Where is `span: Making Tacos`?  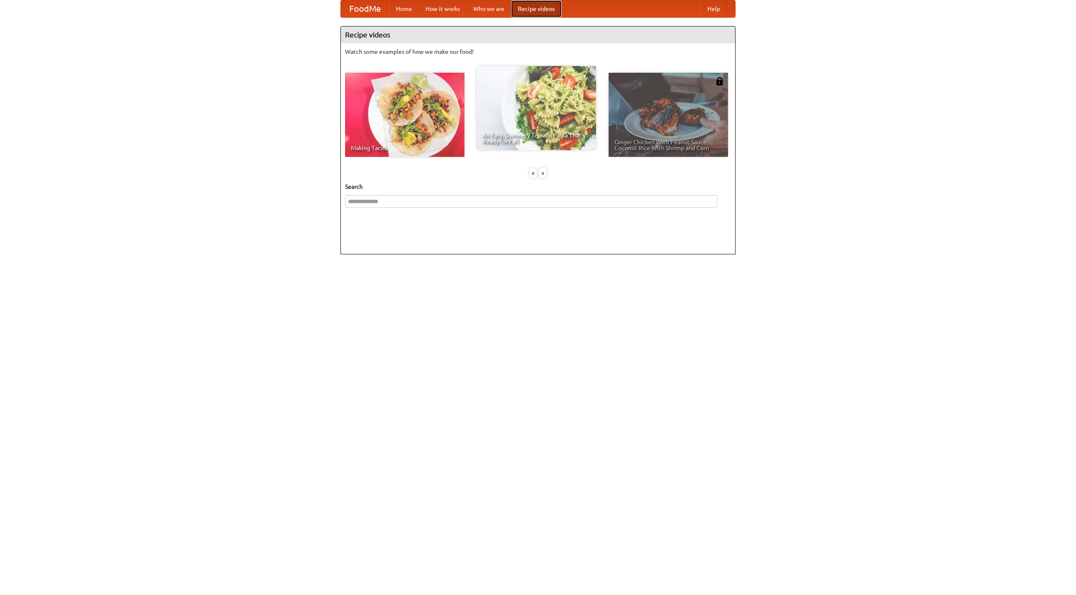 span: Making Tacos is located at coordinates (405, 148).